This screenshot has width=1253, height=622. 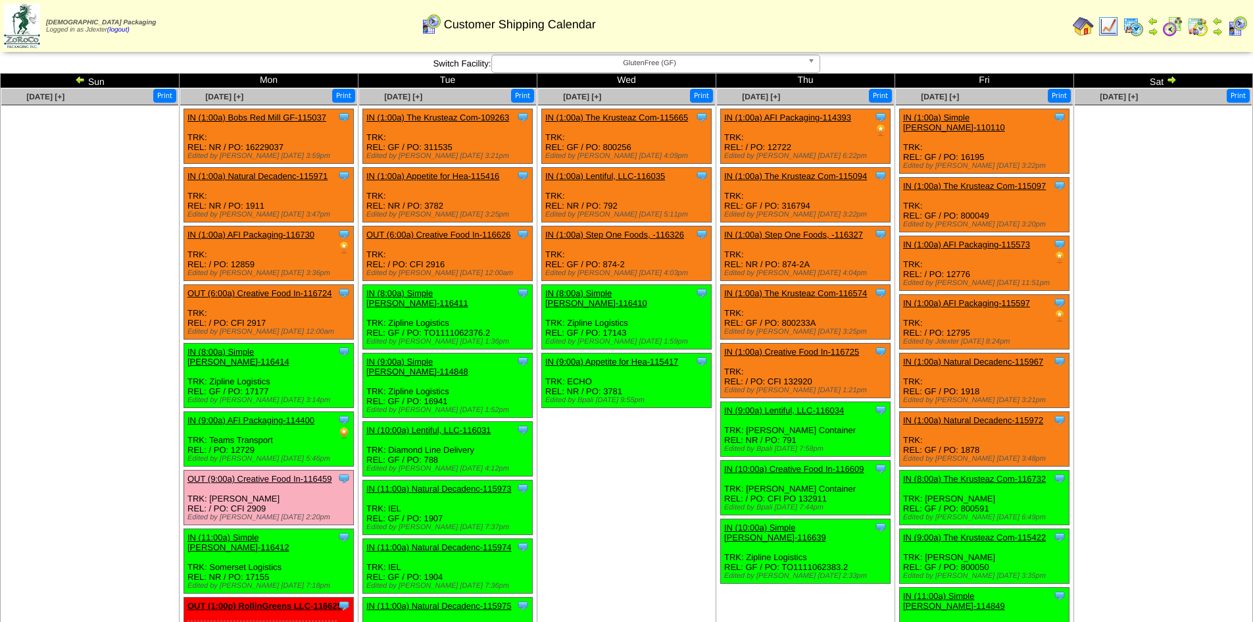 I want to click on a: IN (9:00a) AFI Packaging-114400, so click(x=251, y=420).